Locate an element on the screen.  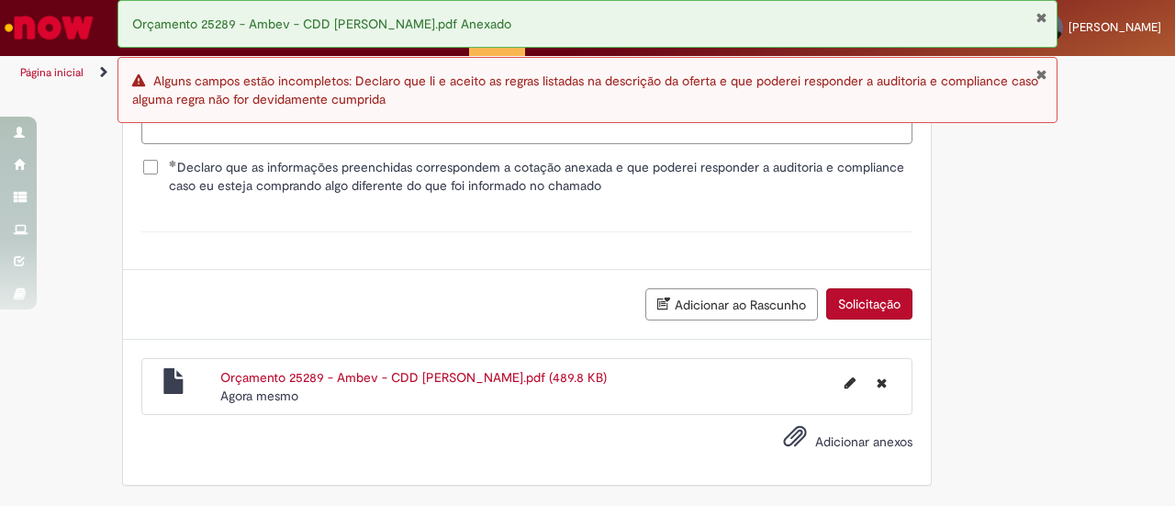
span: Agora mesmo is located at coordinates (259, 396).